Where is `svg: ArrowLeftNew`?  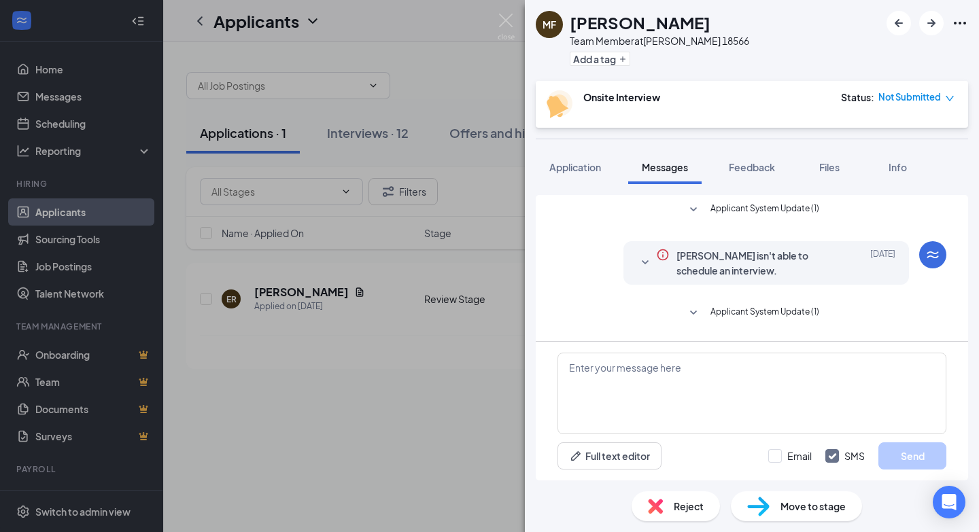 svg: ArrowLeftNew is located at coordinates (898, 23).